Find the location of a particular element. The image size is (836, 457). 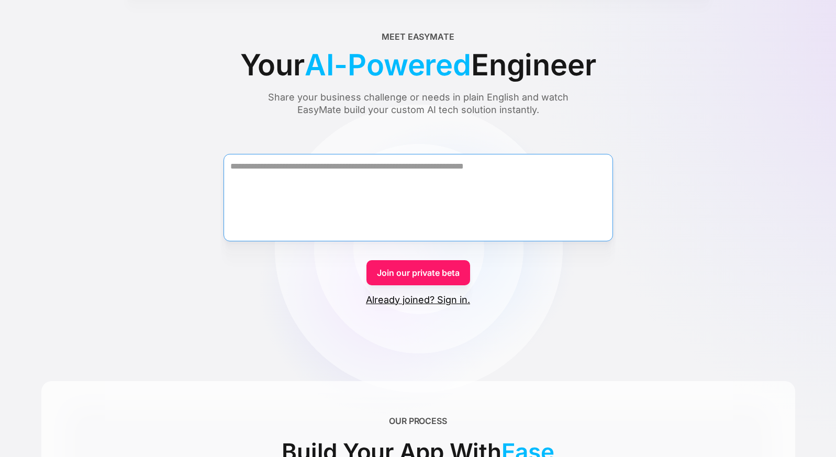

a: Join our private beta is located at coordinates (418, 273).